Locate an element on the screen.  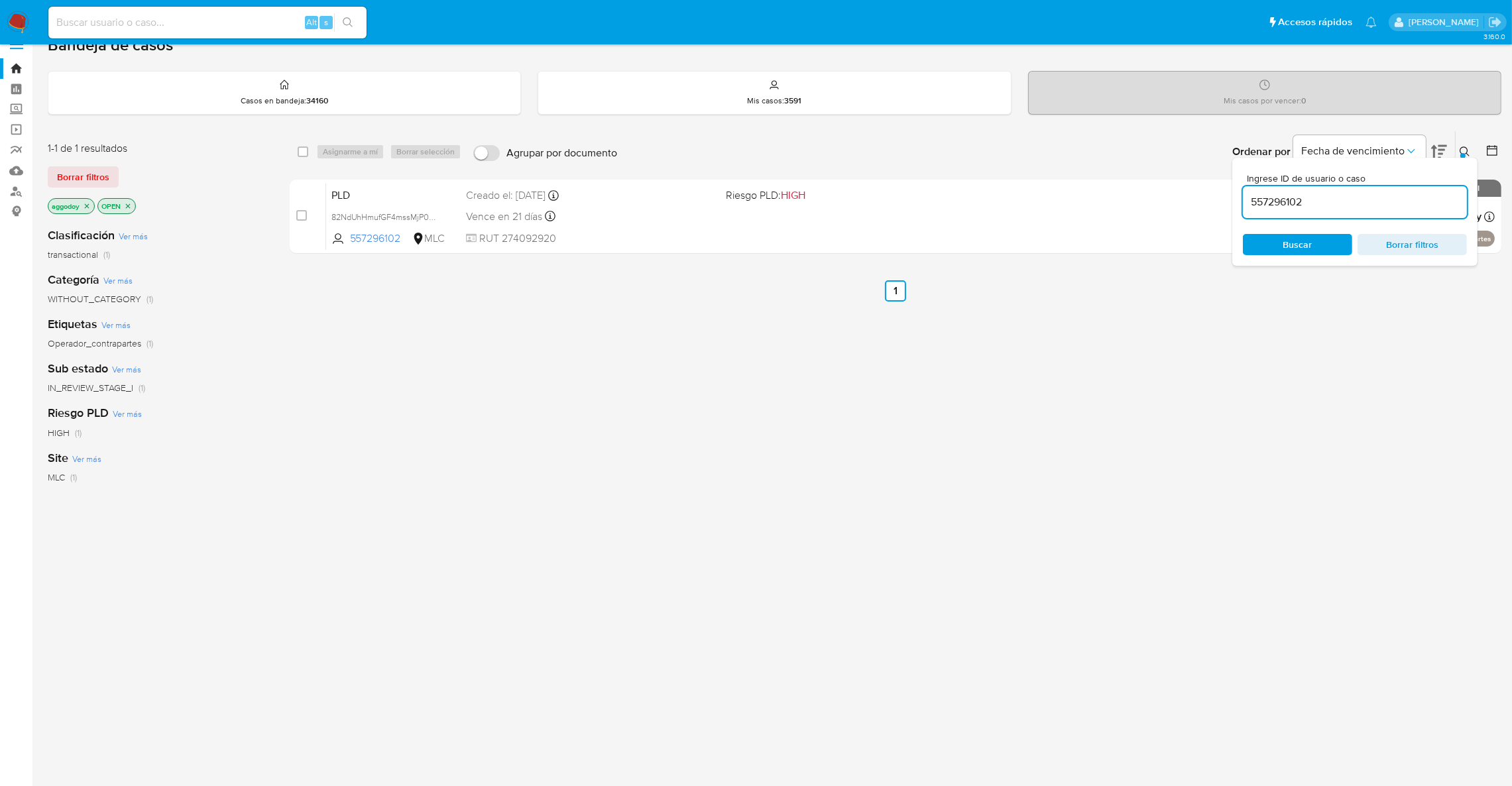
span: s is located at coordinates (326, 22).